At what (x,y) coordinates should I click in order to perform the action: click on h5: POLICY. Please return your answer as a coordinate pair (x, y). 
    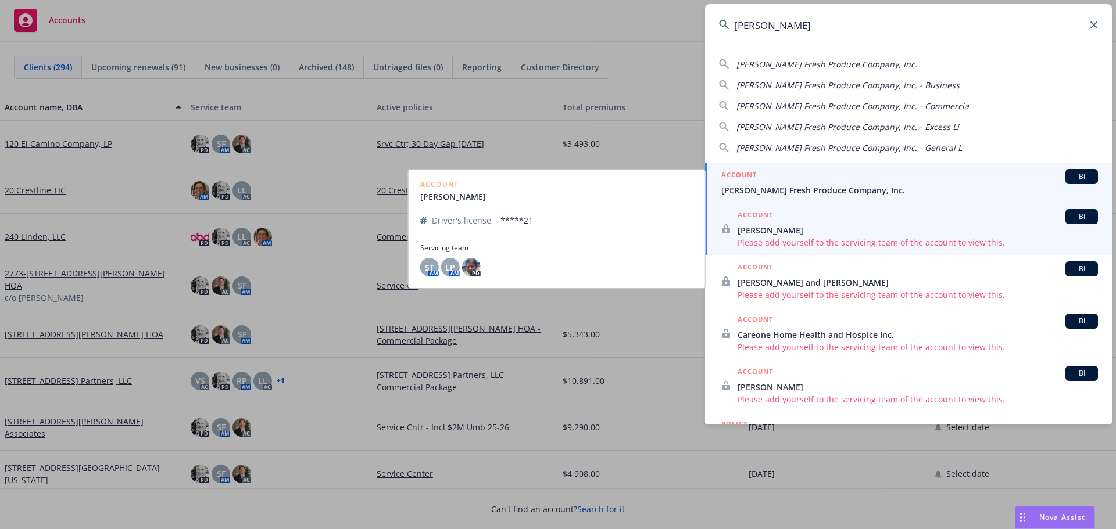
    Looking at the image, I should click on (735, 424).